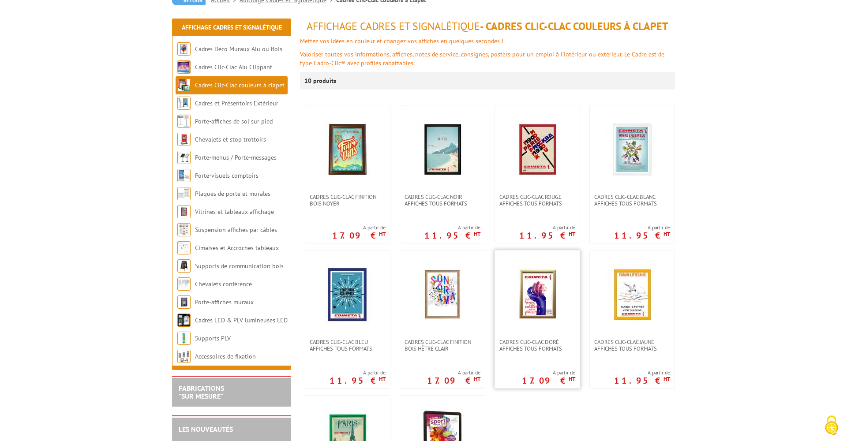  I want to click on img: Porte-affiches muraux, so click(184, 302).